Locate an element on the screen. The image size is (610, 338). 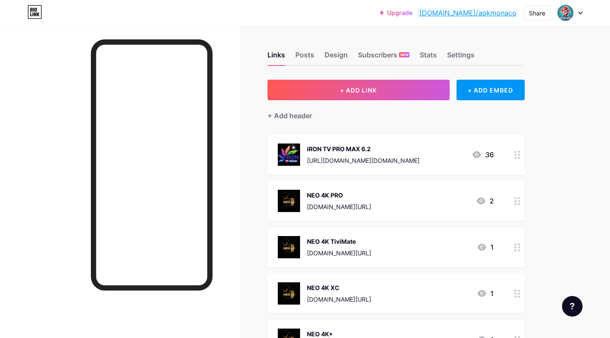
div: Subscribers is located at coordinates (384, 57).